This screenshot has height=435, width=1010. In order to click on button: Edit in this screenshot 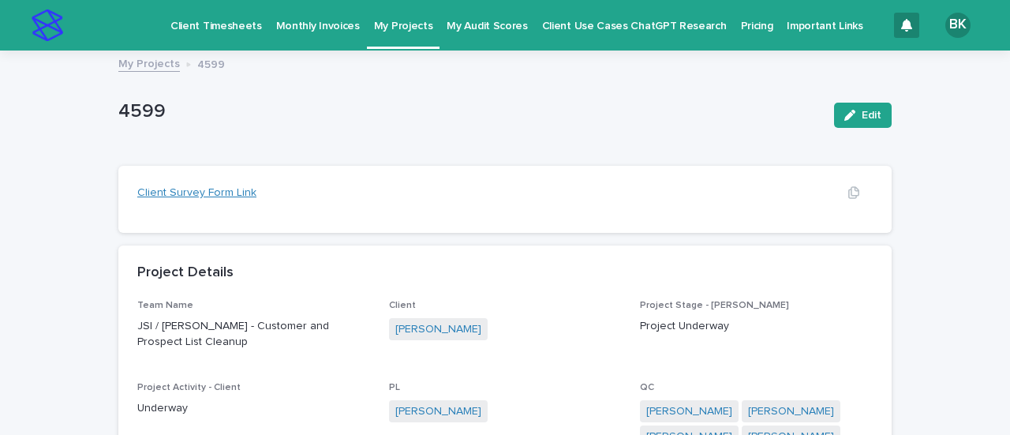, I will do `click(862, 115)`.